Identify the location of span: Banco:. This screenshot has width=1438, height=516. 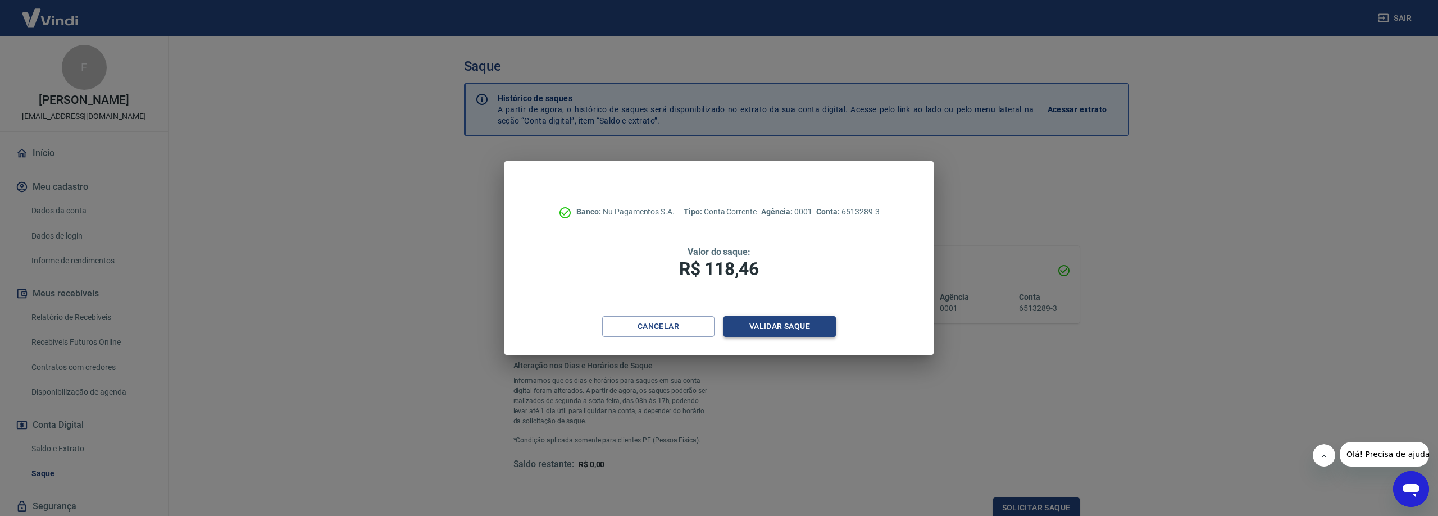
(589, 212).